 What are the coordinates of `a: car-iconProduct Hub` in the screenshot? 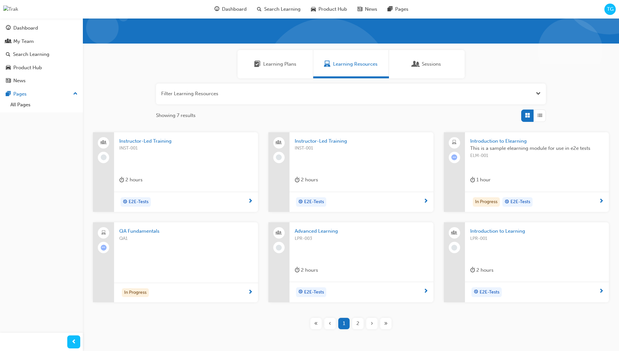 It's located at (329, 9).